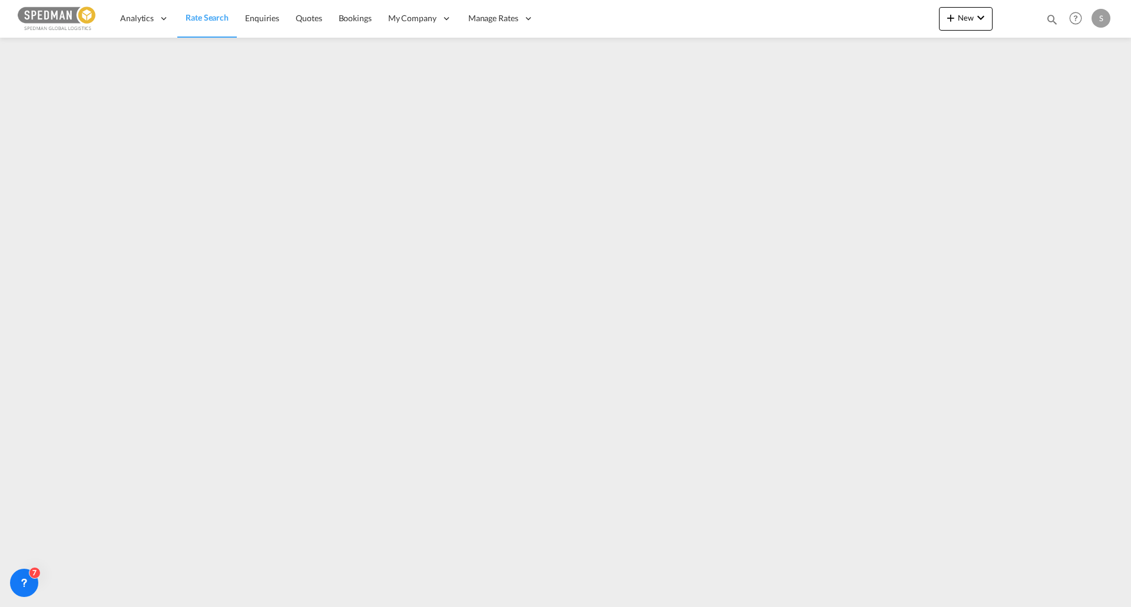  Describe the element at coordinates (493, 18) in the screenshot. I see `span: Manage Rates` at that location.